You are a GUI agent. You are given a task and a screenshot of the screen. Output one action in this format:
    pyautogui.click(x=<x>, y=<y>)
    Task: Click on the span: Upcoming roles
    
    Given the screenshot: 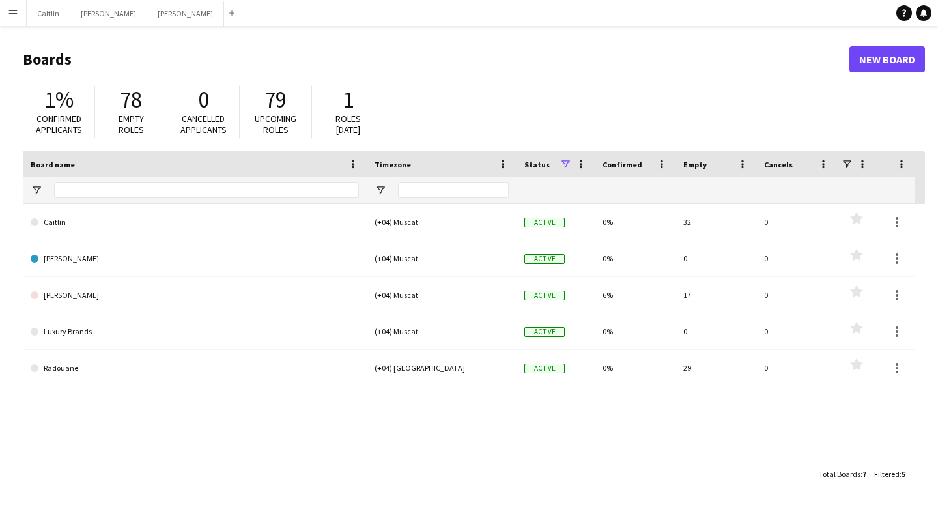 What is the action you would take?
    pyautogui.click(x=276, y=124)
    